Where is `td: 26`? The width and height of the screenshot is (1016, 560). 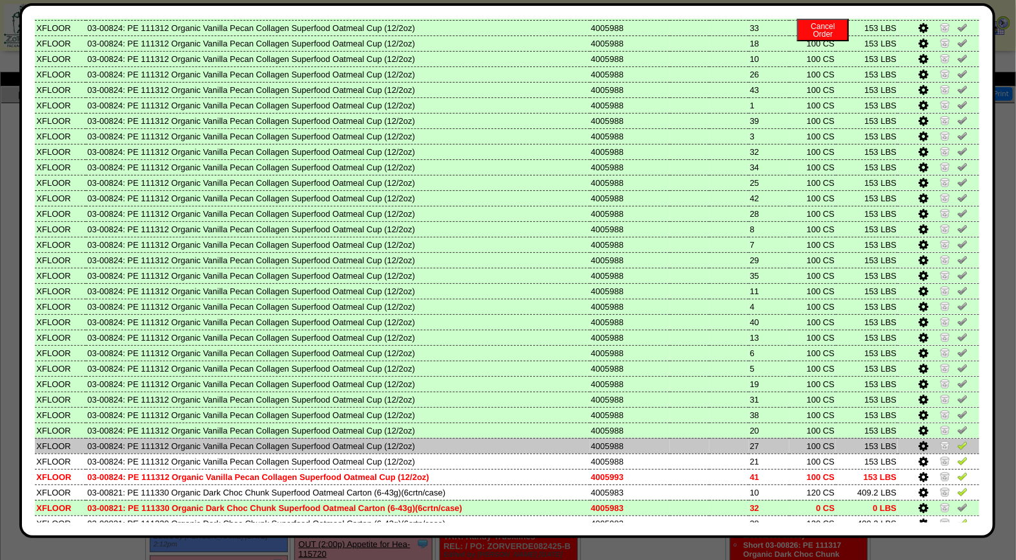 td: 26 is located at coordinates (769, 74).